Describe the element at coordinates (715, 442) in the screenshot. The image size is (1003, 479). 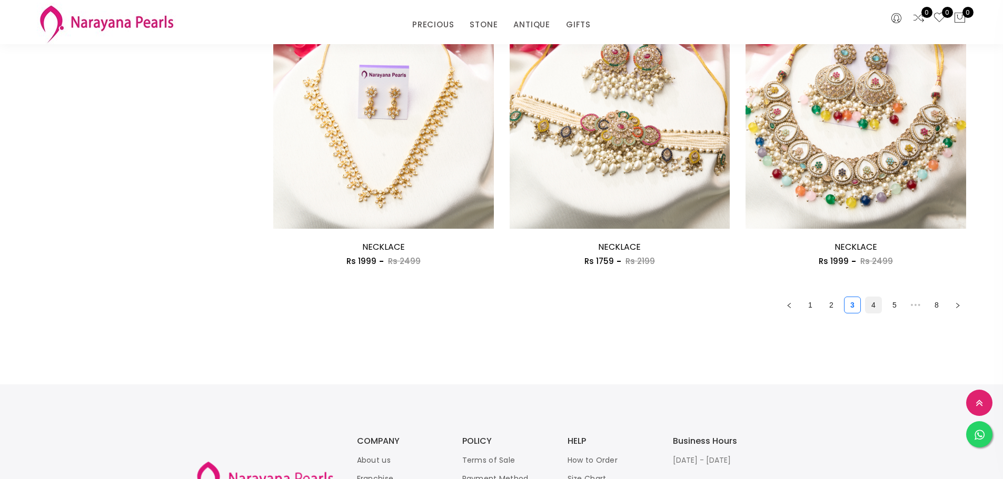
I see `h3: Business Hours` at that location.